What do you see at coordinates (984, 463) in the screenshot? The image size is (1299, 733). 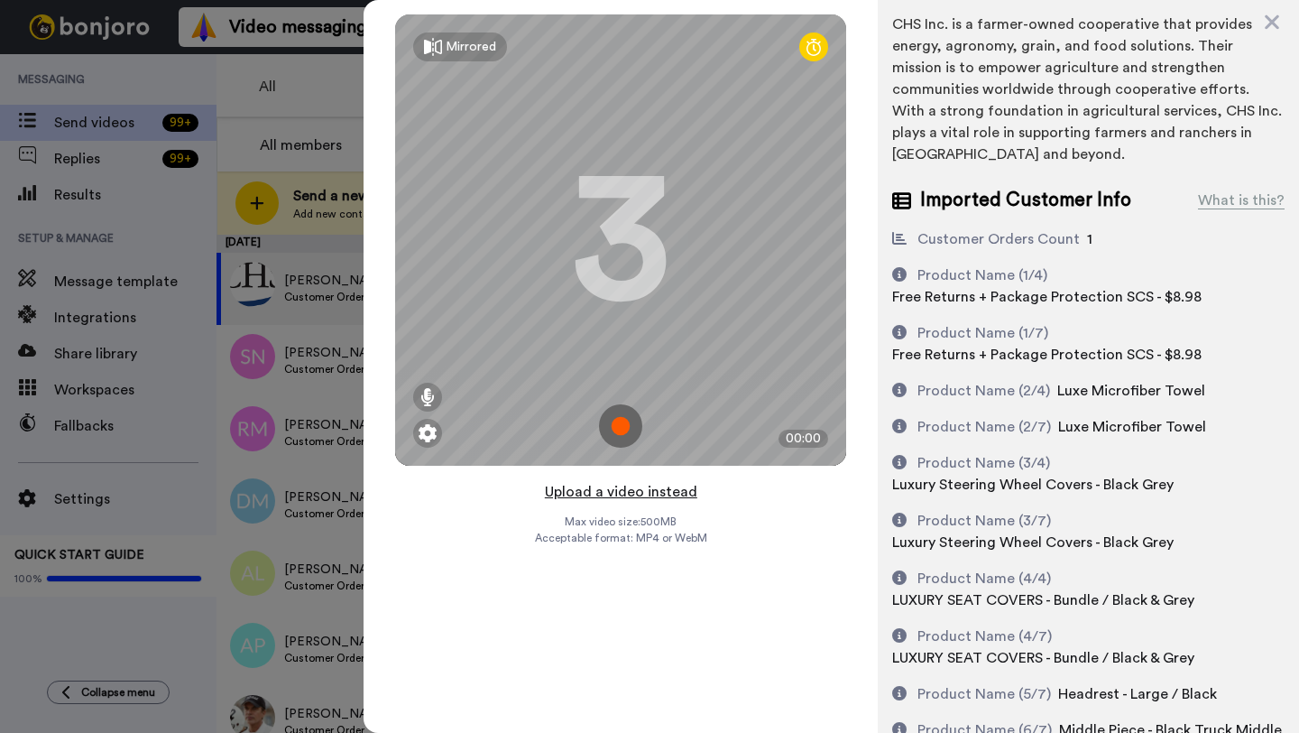 I see `div: Product Name (3/4)` at bounding box center [984, 463].